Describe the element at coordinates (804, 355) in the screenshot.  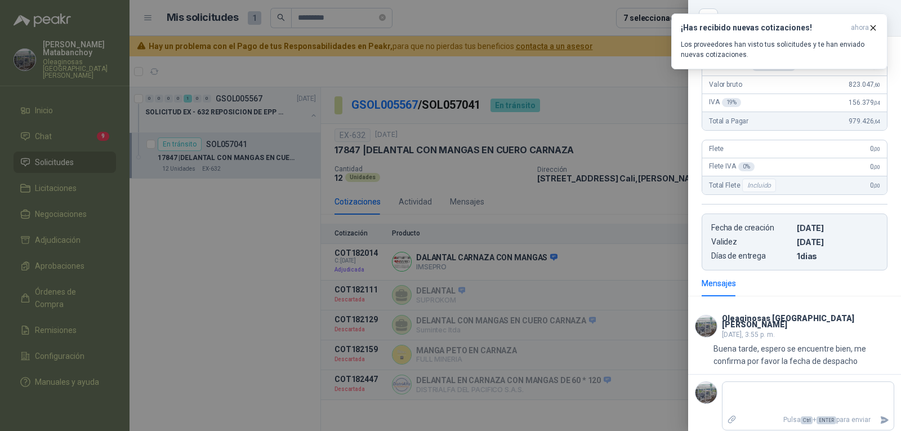
I see `p: Buena tarde, espero se encuentre bien, me confirma por favor la fecha de despacho` at that location.